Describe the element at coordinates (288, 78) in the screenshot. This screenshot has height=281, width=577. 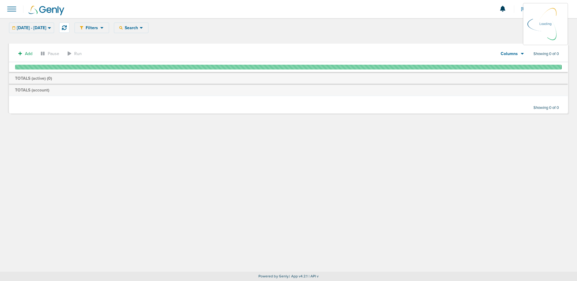
I see `td: TOTALS (active) ( )` at that location.